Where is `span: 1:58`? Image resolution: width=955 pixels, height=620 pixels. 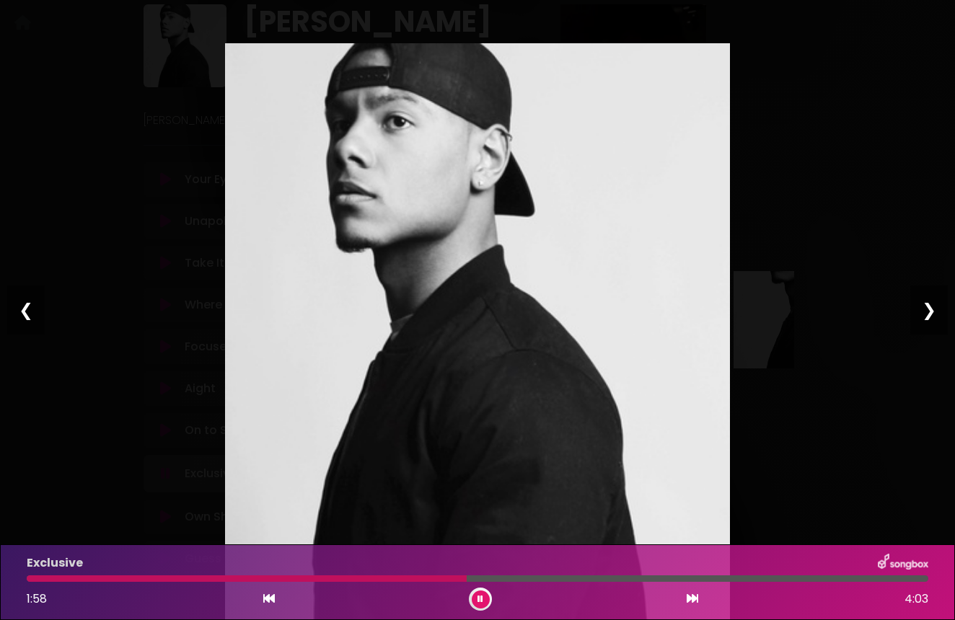 span: 1:58 is located at coordinates (37, 598).